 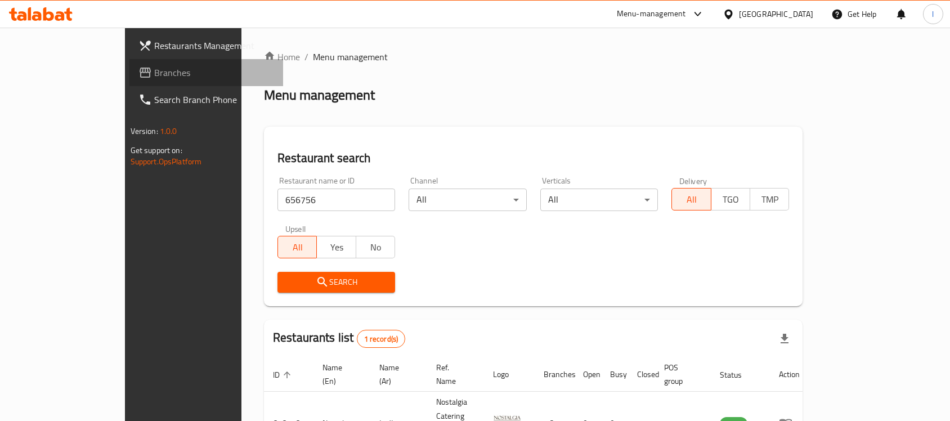 What do you see at coordinates (681, 374) in the screenshot?
I see `span: POS group` at bounding box center [681, 374].